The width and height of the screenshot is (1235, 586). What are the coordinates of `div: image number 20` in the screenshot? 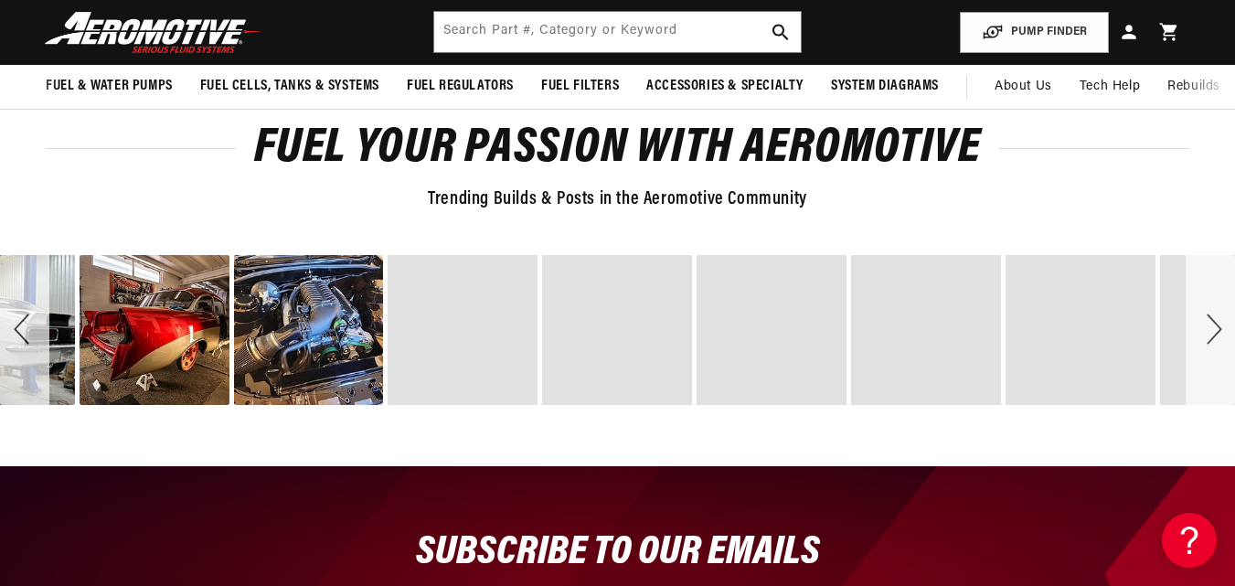 It's located at (154, 330).